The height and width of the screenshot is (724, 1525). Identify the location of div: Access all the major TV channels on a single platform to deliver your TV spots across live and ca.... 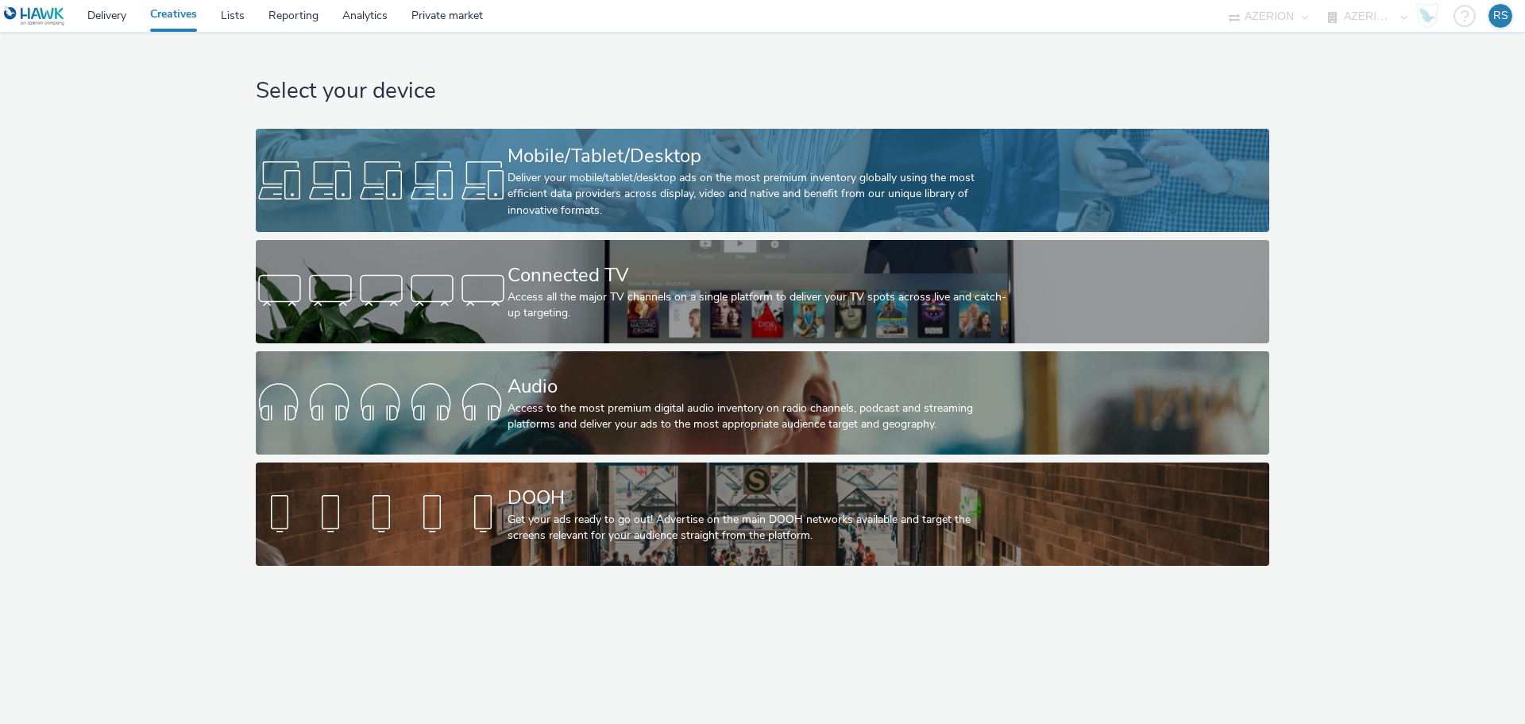
(759, 305).